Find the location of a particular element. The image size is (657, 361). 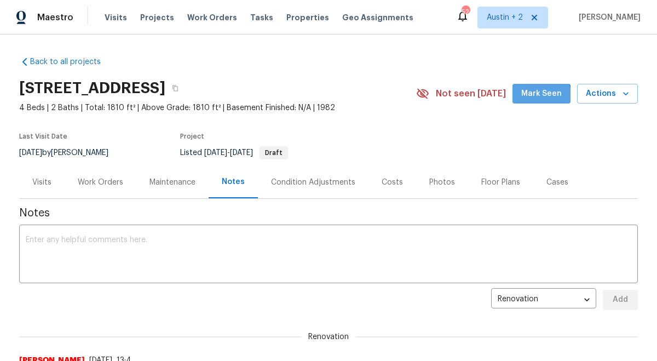

span: Properties is located at coordinates (308, 18).